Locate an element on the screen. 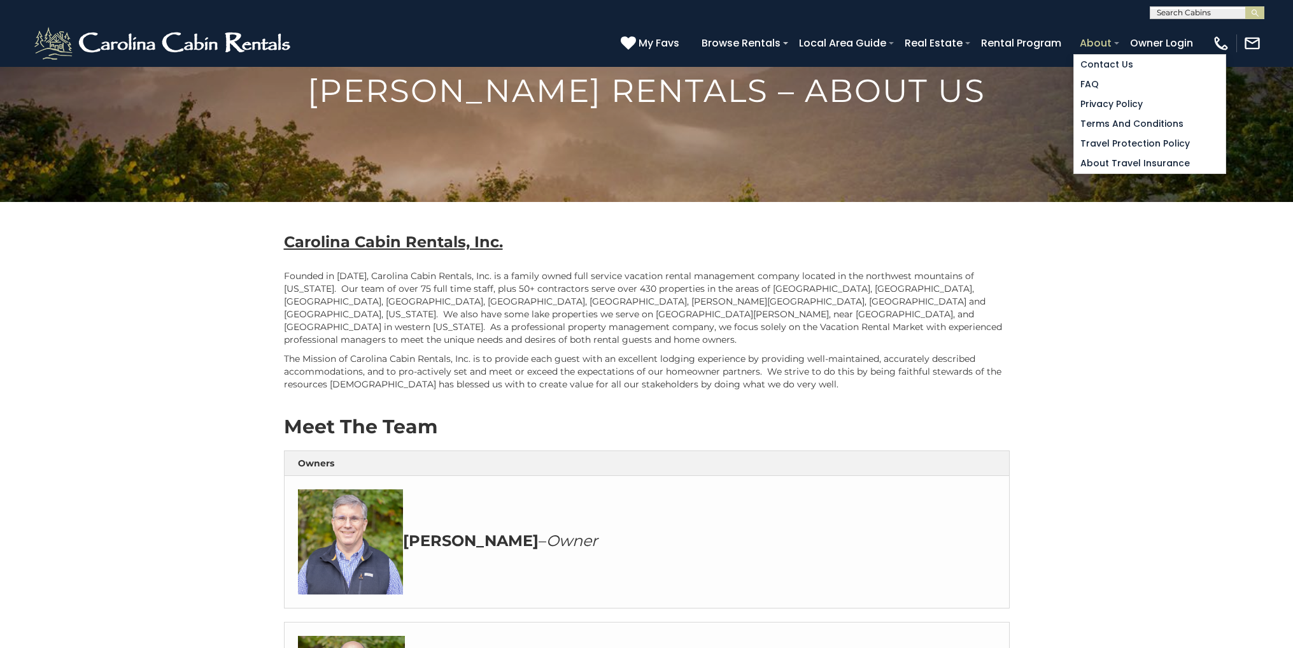 This screenshot has width=1293, height=648. a: Privacy Policy is located at coordinates (1150, 104).